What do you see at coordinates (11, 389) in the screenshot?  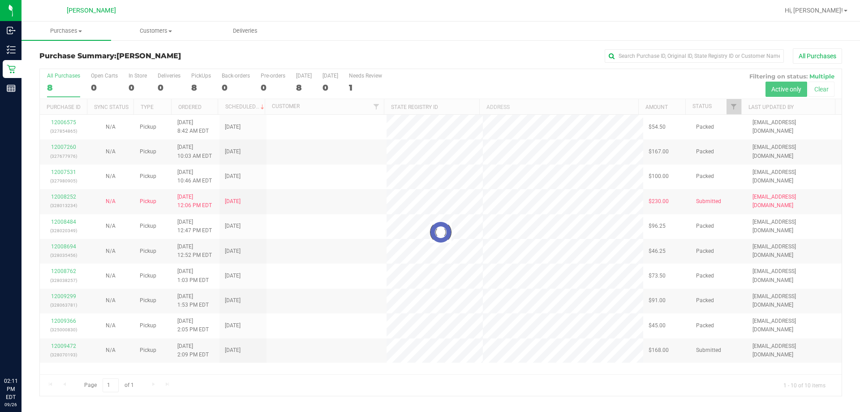 I see `p: 02:11 PM EDT` at bounding box center [11, 389].